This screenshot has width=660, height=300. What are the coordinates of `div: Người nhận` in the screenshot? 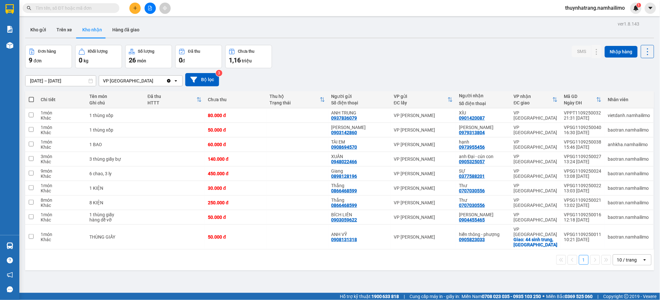 It's located at (483, 96).